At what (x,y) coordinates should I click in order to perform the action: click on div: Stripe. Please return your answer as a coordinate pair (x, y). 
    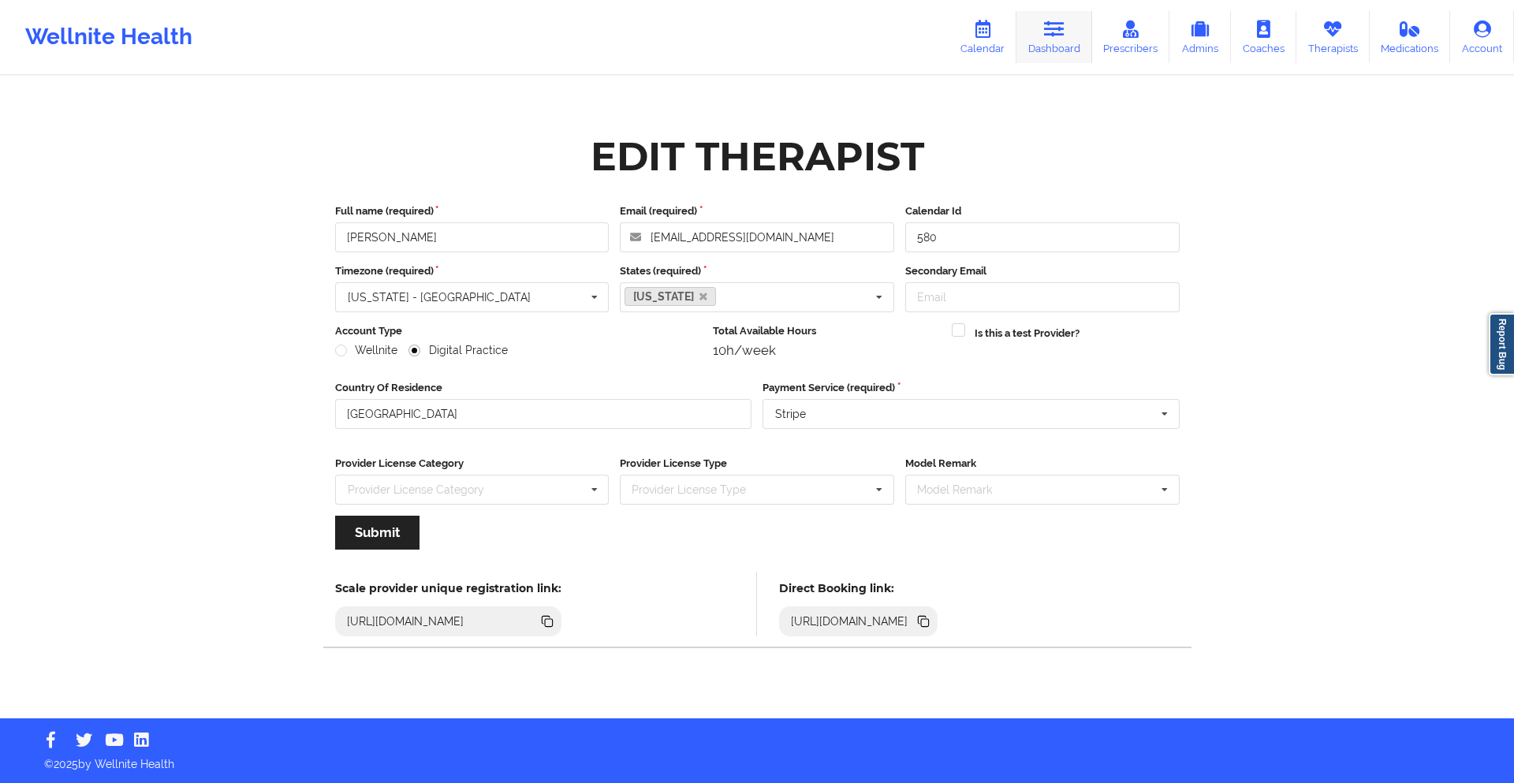
    Looking at the image, I should click on (790, 414).